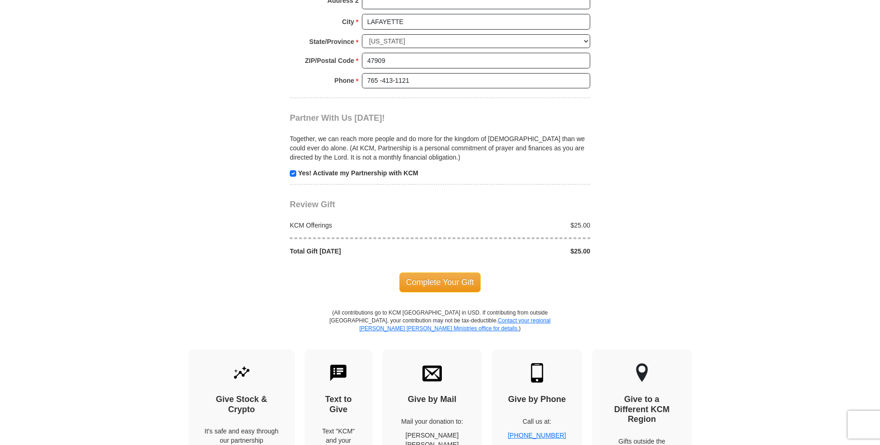  Describe the element at coordinates (440, 282) in the screenshot. I see `span: Complete Your Gift` at that location.